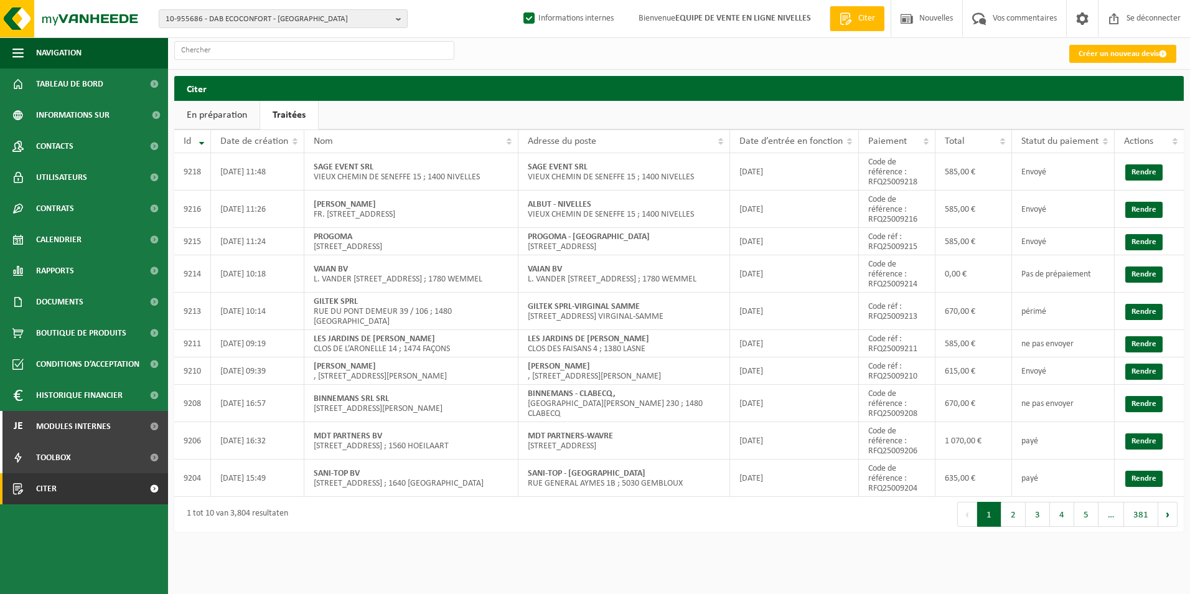 The width and height of the screenshot is (1190, 594). I want to click on td: 9215, so click(192, 241).